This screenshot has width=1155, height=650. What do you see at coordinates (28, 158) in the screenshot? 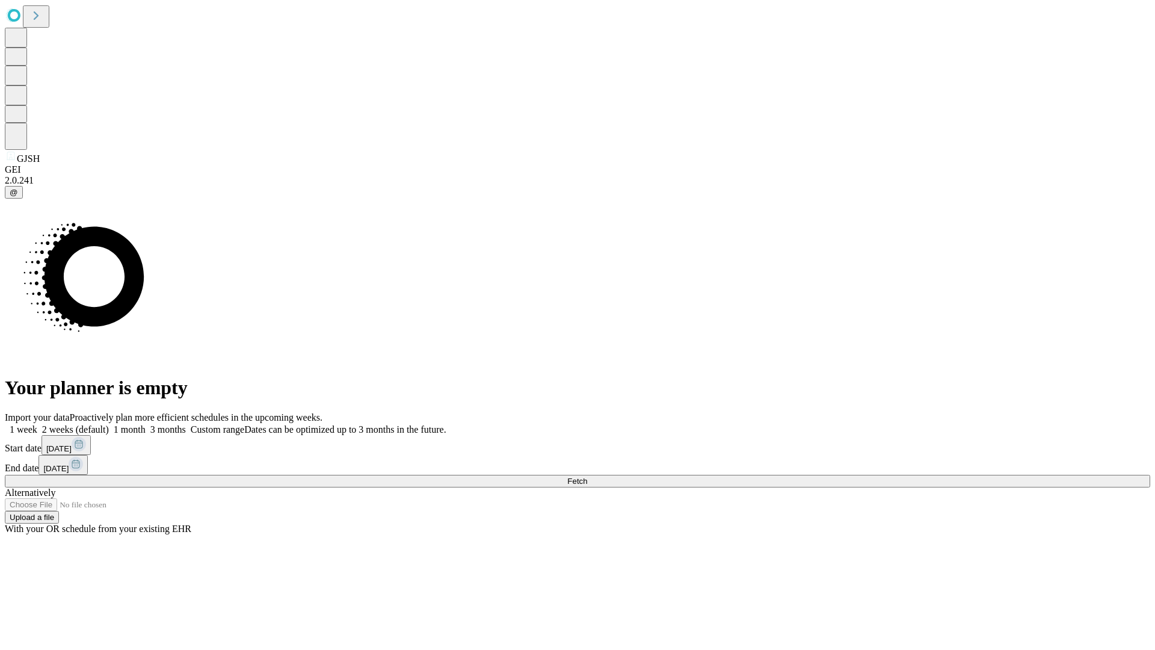
I see `span: GJSH` at bounding box center [28, 158].